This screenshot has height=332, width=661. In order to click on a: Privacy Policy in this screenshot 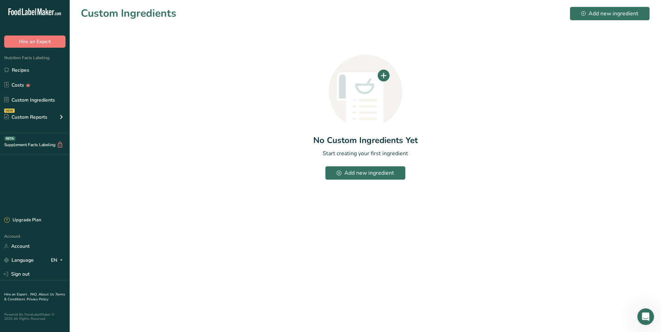, I will do `click(38, 300)`.